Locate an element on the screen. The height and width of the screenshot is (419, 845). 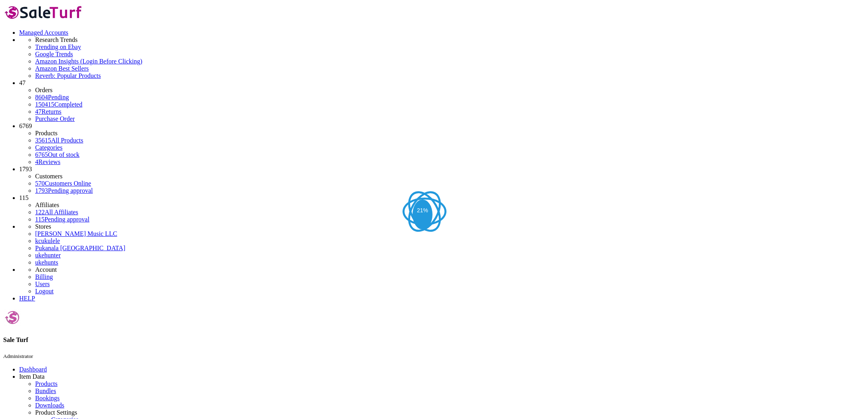
a: ukehunts is located at coordinates (47, 262).